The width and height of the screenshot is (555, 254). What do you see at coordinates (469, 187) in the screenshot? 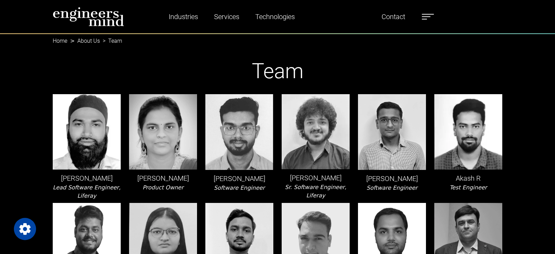
I see `i: Test Engineer` at bounding box center [469, 187].